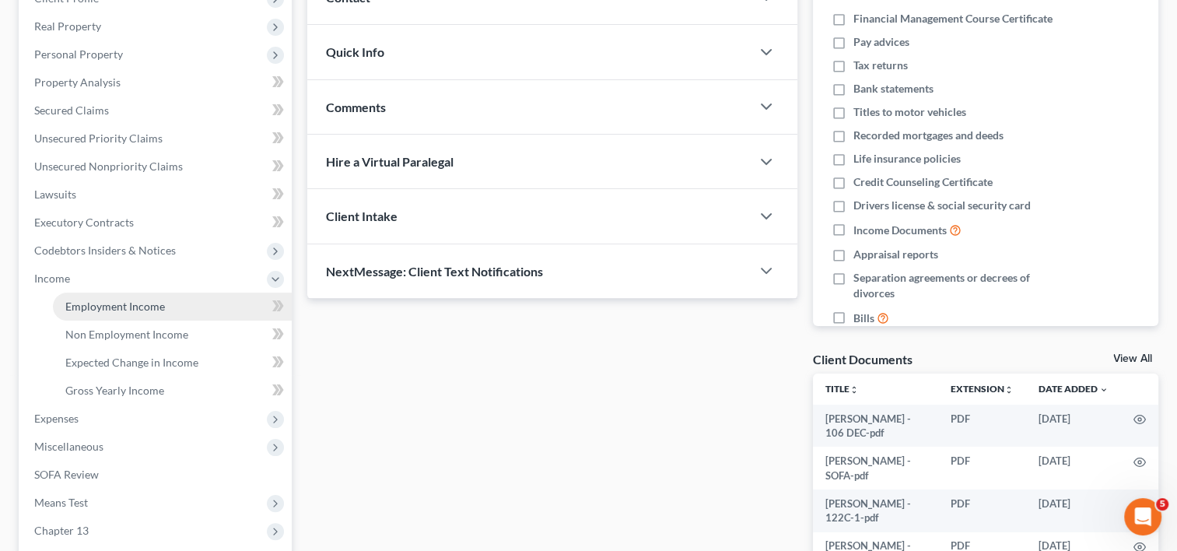 This screenshot has height=551, width=1177. Describe the element at coordinates (893, 89) in the screenshot. I see `span: Bank statements` at that location.